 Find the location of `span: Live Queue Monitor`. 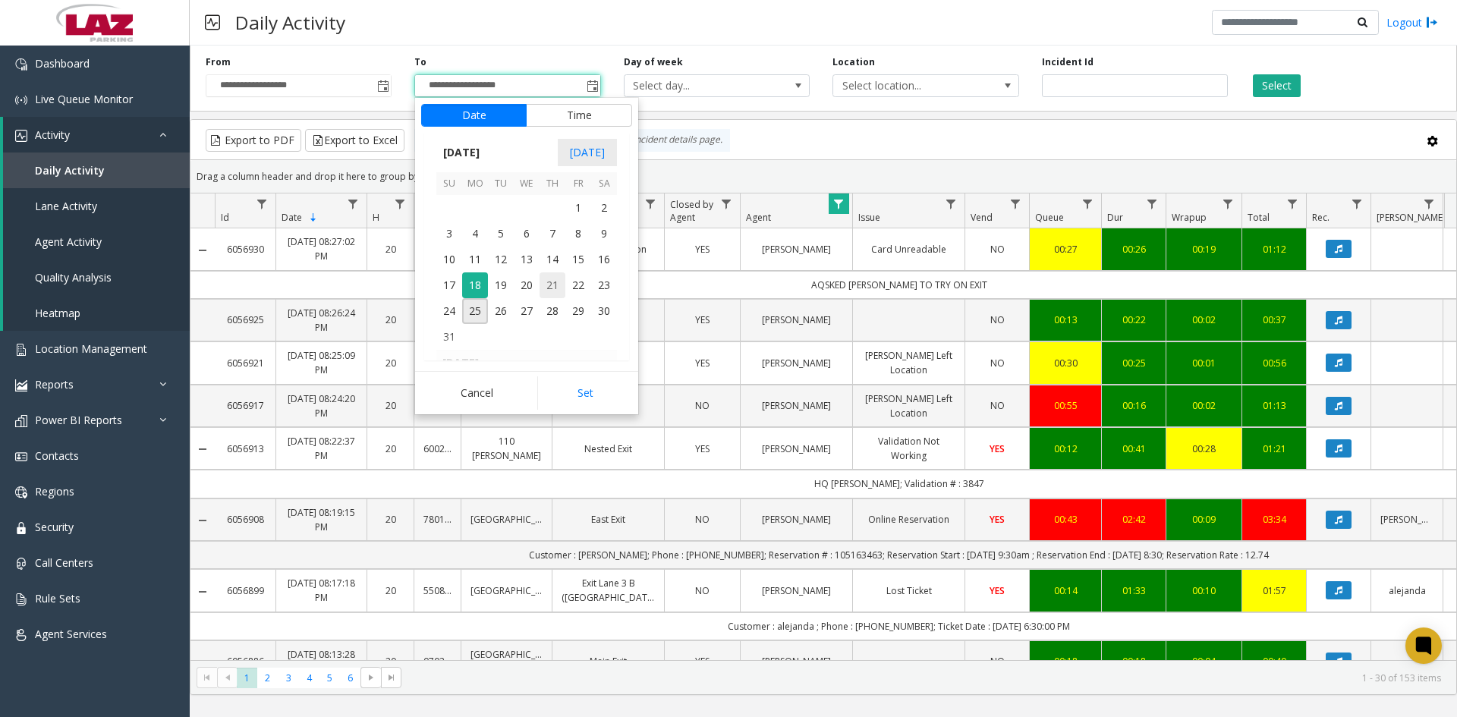

span: Live Queue Monitor is located at coordinates (83, 99).